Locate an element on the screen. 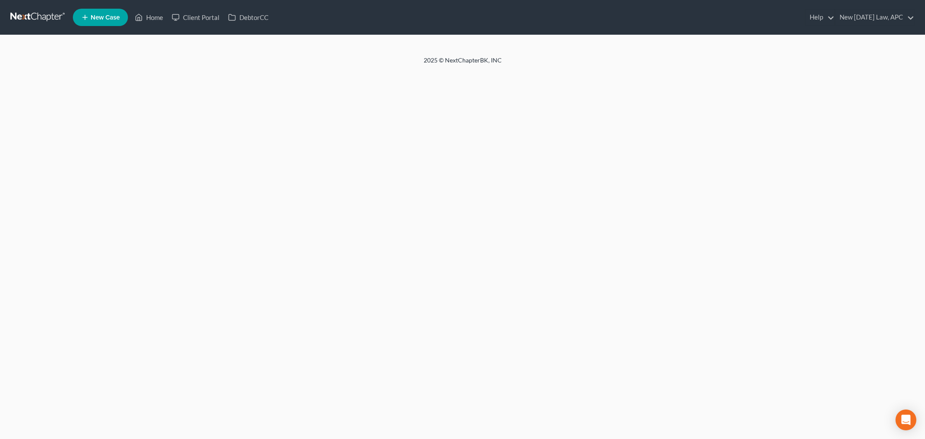  a: Help is located at coordinates (820, 17).